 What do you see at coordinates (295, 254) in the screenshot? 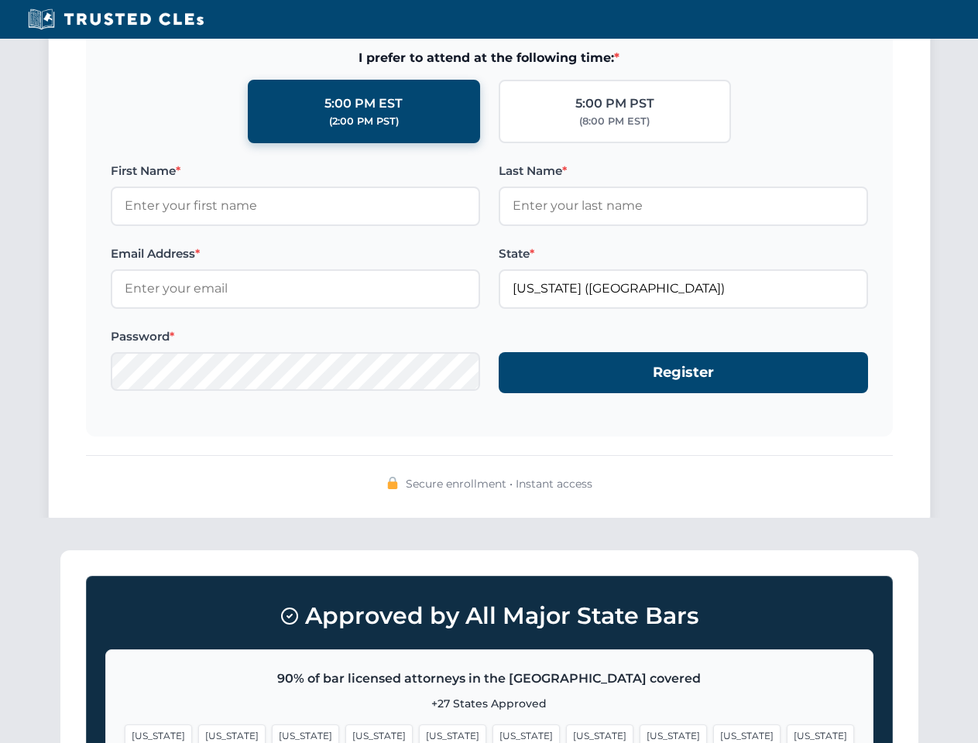
I see `label: Email Address` at bounding box center [295, 254].